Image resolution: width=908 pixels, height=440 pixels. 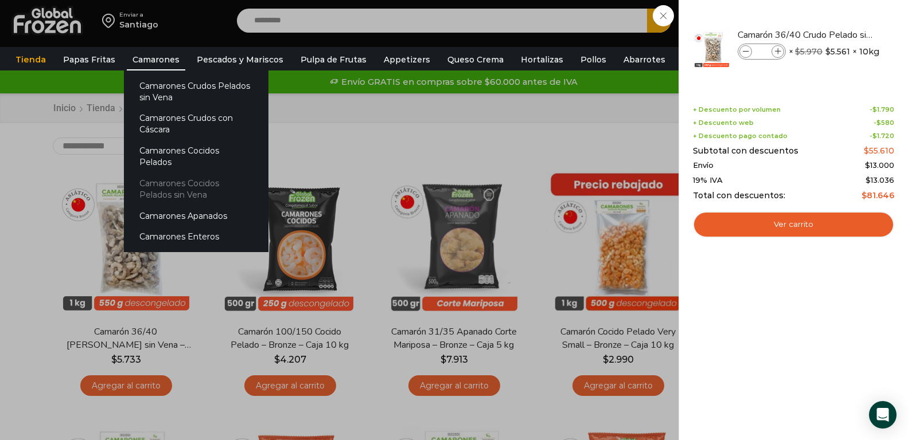 I want to click on a: Abarrotes, so click(x=644, y=60).